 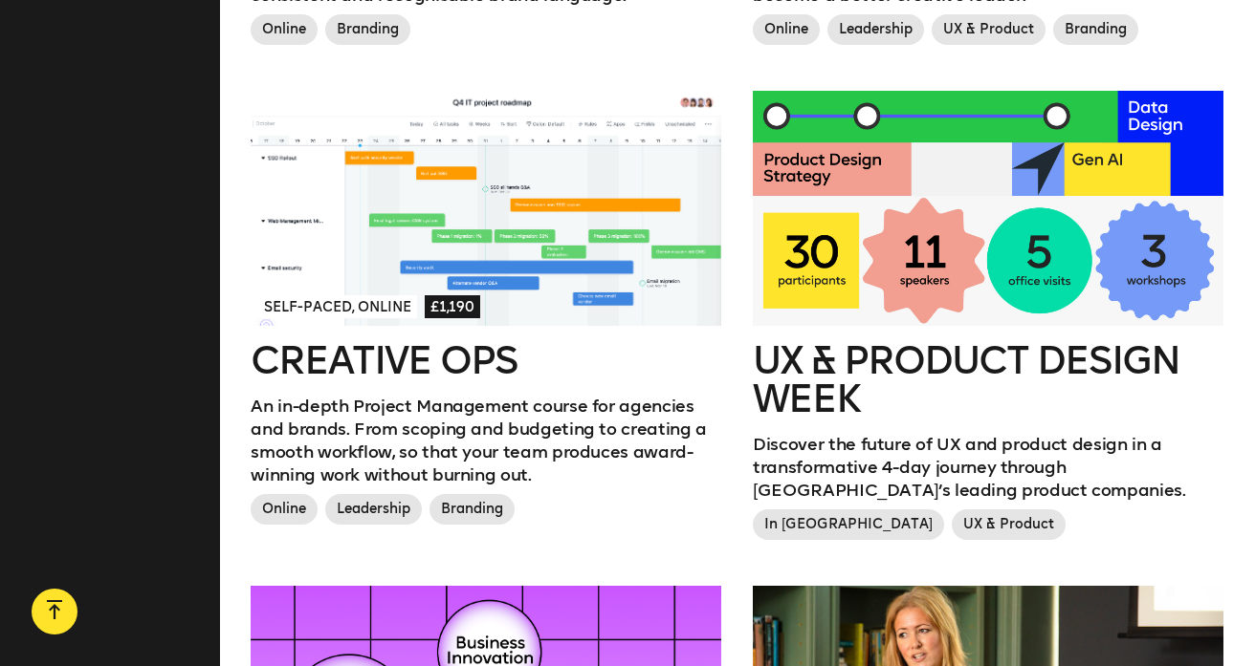 I want to click on p: An in-depth Project Management course for agencies and brands. From scoping and budgeting to crea..., so click(x=486, y=441).